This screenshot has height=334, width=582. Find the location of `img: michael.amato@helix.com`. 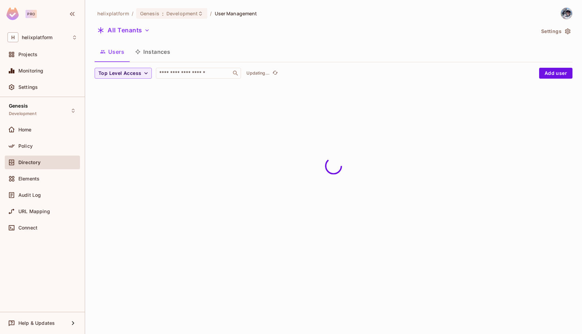

img: michael.amato@helix.com is located at coordinates (566, 13).